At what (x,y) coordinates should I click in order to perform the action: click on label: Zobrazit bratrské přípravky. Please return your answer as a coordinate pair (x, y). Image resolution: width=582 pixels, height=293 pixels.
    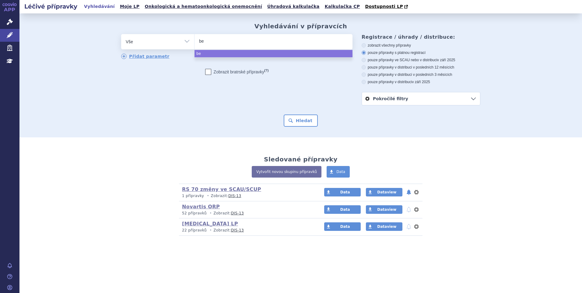
    Looking at the image, I should click on (237, 72).